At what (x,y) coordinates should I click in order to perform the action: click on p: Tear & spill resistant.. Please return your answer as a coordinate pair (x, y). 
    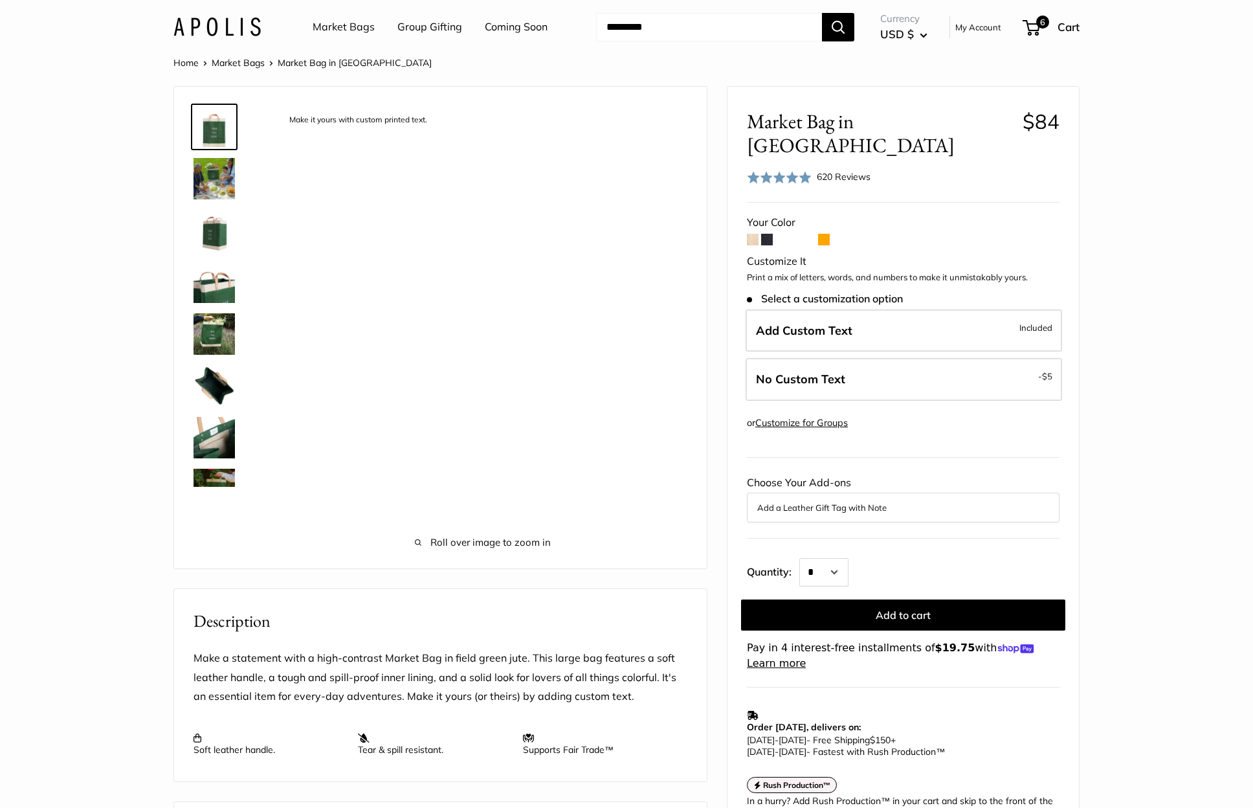
    Looking at the image, I should click on (434, 744).